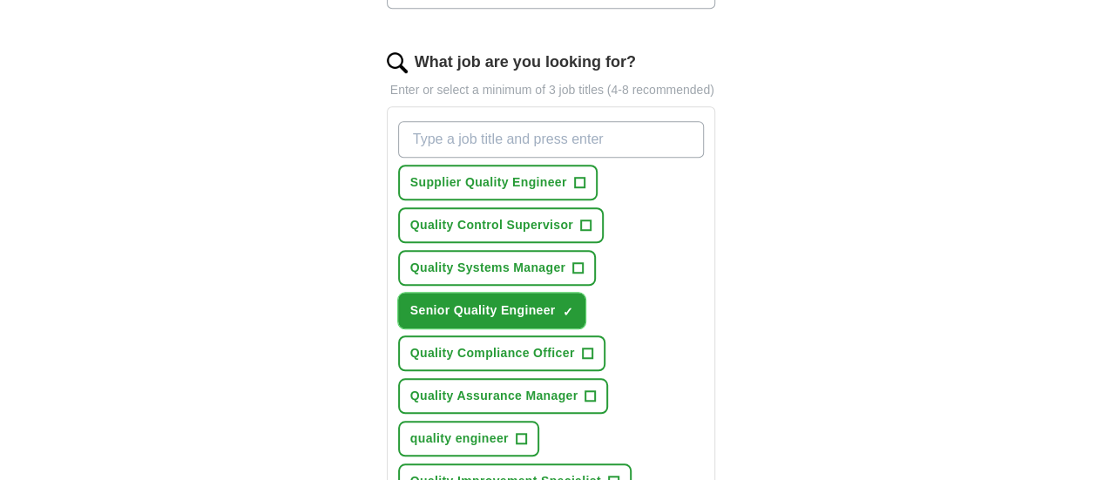 The width and height of the screenshot is (1102, 480). What do you see at coordinates (496, 267) in the screenshot?
I see `button: Quality Systems Manager` at bounding box center [496, 267].